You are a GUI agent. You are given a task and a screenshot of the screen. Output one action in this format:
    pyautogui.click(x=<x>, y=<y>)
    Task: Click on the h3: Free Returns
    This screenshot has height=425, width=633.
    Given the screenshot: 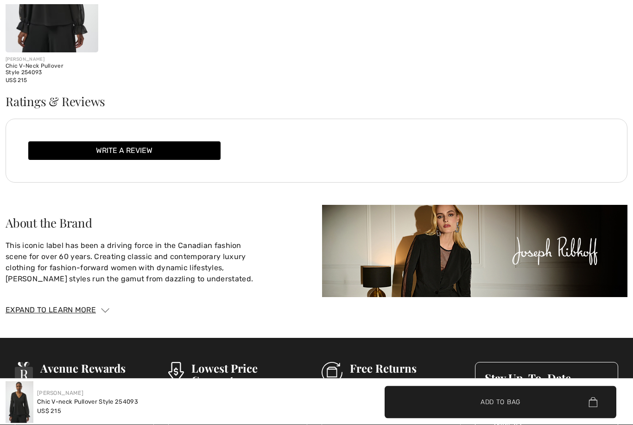 What is the action you would take?
    pyautogui.click(x=399, y=368)
    